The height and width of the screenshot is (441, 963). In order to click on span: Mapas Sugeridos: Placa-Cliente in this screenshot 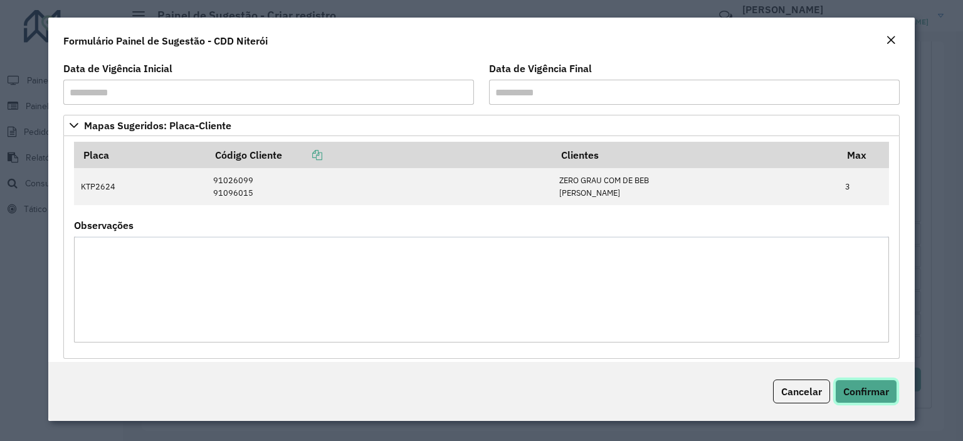, I will do `click(157, 125)`.